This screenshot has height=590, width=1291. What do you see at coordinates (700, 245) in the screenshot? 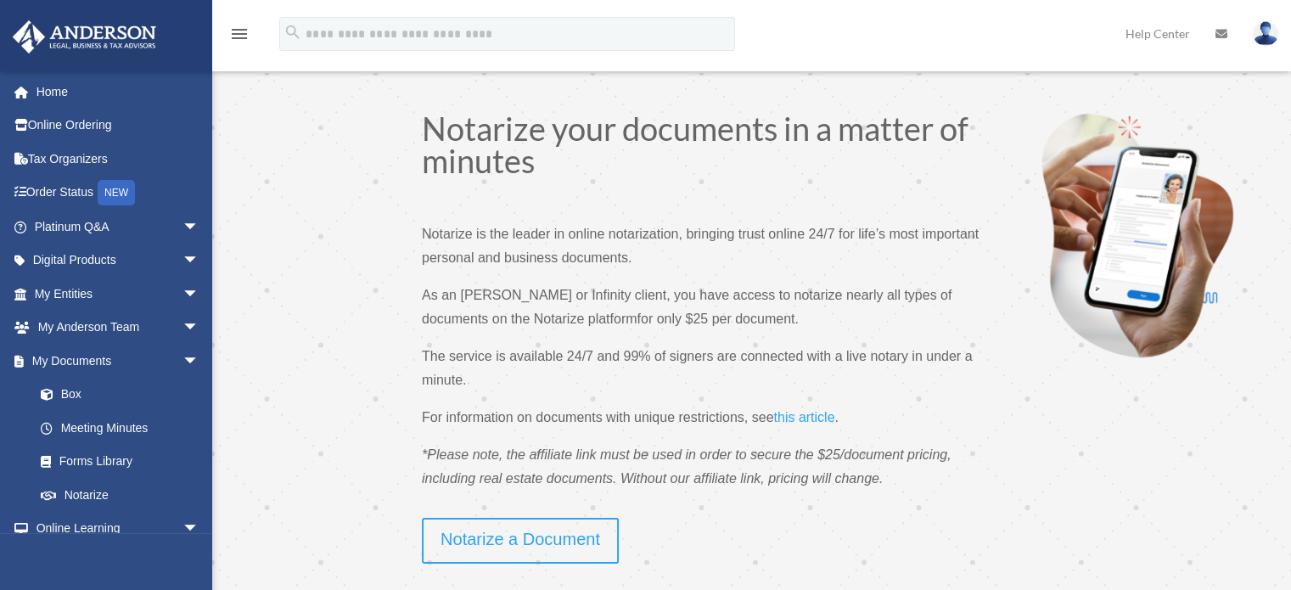
I see `span: Notarize is the leader in online notarization, bringing trust online 24/7 for life’s most importa...` at bounding box center [700, 245].